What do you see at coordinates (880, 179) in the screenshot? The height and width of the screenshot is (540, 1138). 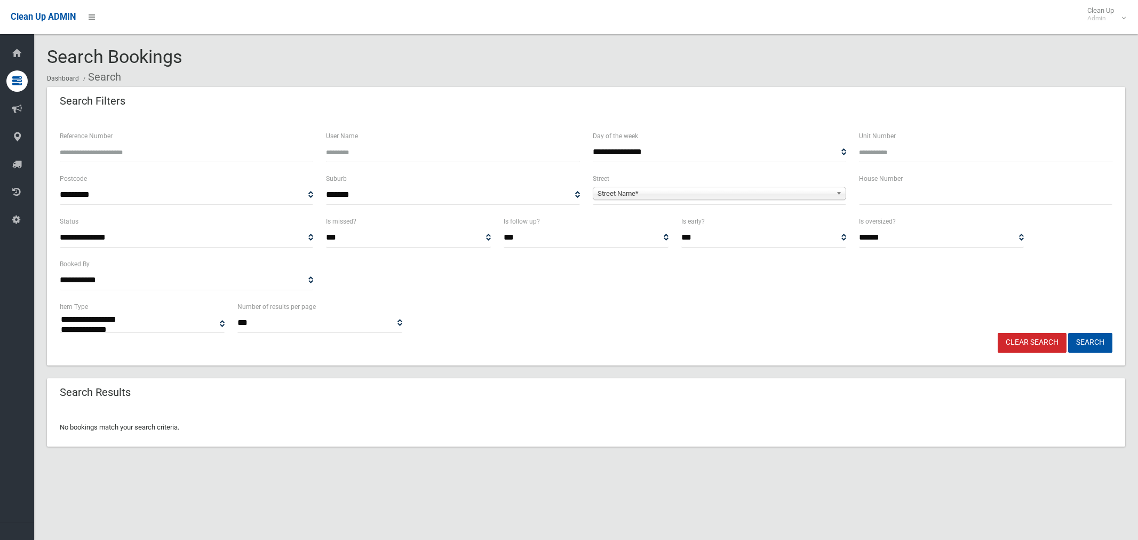 I see `label: House Number` at bounding box center [880, 179].